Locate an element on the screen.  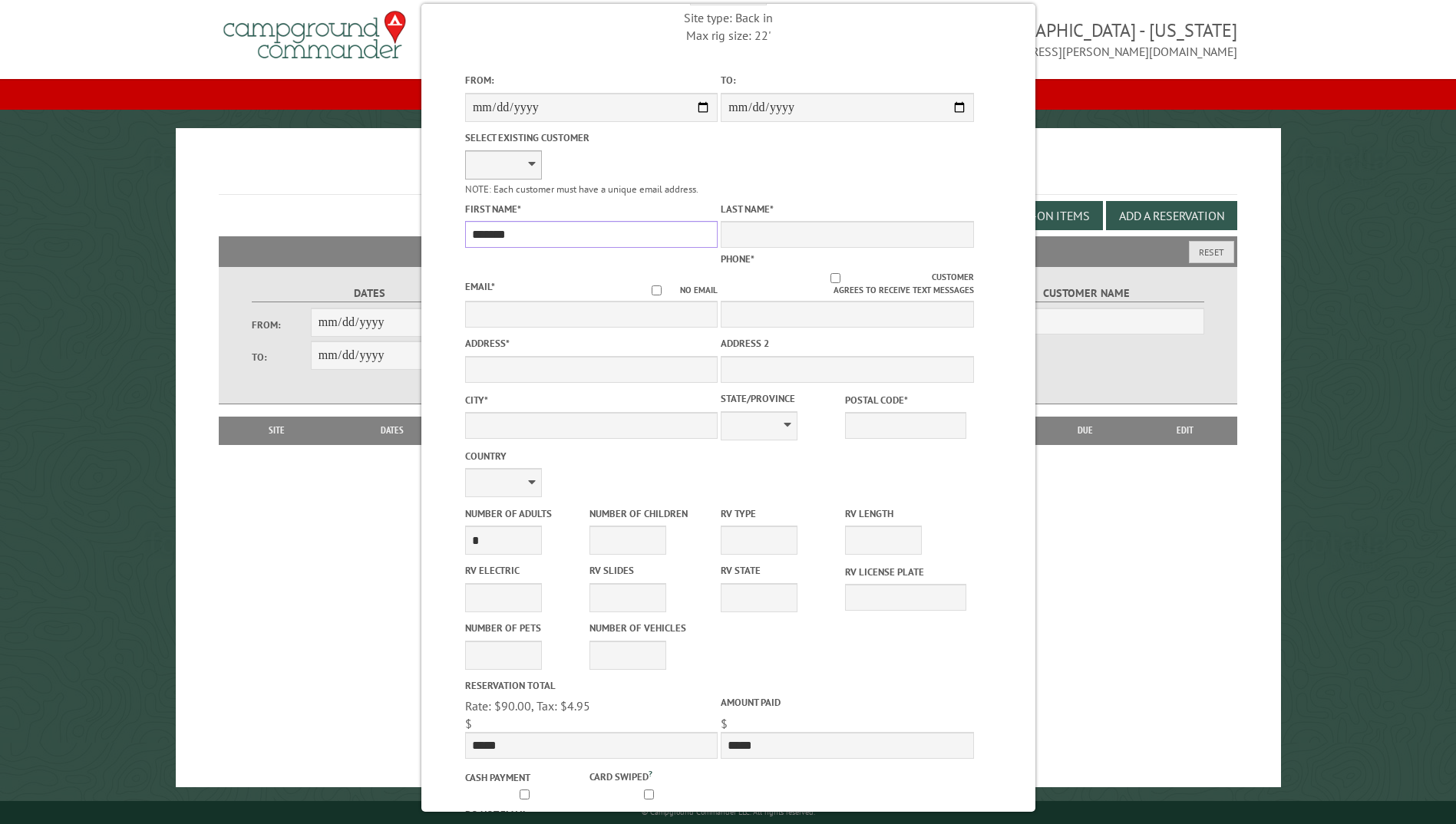
small: © Campground Commander LLC. All rights reserved. is located at coordinates (728, 813).